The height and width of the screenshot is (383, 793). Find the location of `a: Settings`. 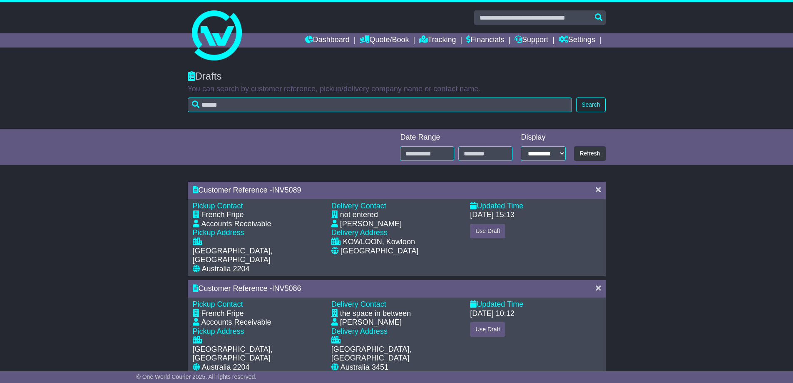

a: Settings is located at coordinates (577, 40).